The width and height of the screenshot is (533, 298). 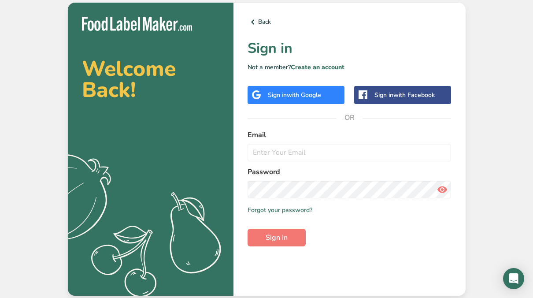 What do you see at coordinates (513, 278) in the screenshot?
I see `div: Open Intercom Messenger` at bounding box center [513, 278].